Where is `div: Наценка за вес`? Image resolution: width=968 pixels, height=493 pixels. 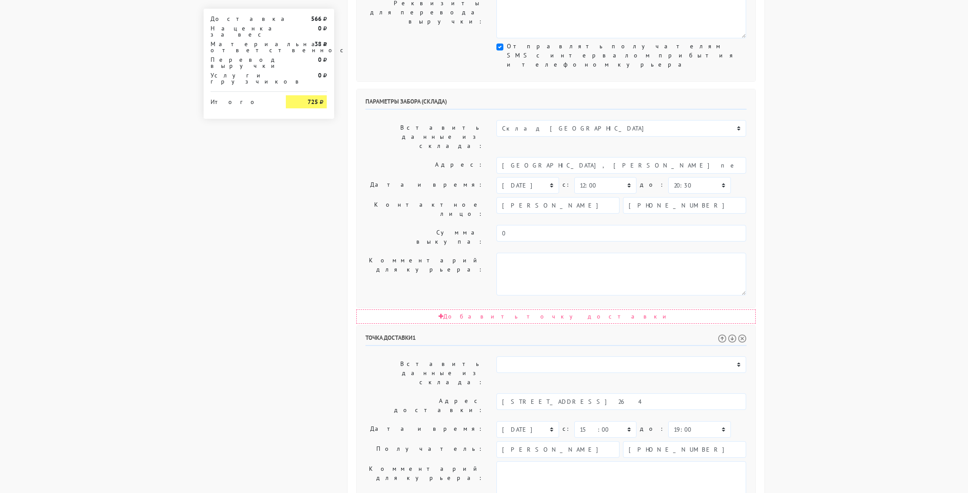
div: Наценка за вес is located at coordinates (242, 31).